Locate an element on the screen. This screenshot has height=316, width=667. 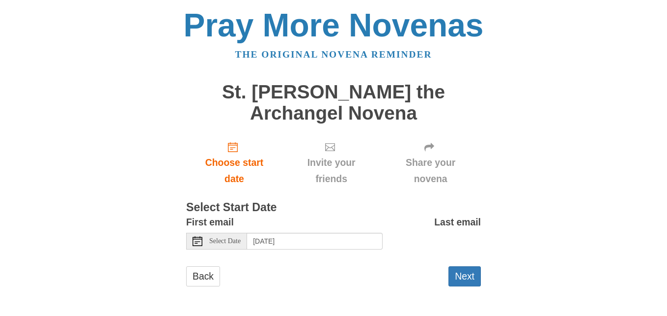
span: Select Date is located at coordinates (225, 241).